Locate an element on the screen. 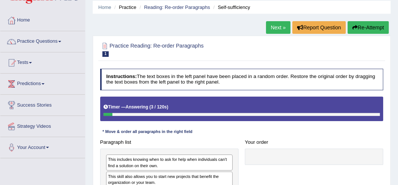 The width and height of the screenshot is (398, 185). h2: Practice Reading: Re-order Paragraphs is located at coordinates (188, 49).